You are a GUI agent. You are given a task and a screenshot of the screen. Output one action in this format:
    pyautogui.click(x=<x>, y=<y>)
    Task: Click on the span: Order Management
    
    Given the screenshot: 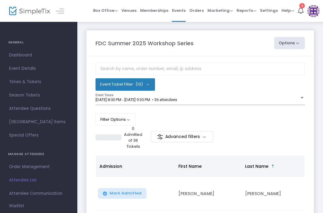 What is the action you would take?
    pyautogui.click(x=39, y=167)
    